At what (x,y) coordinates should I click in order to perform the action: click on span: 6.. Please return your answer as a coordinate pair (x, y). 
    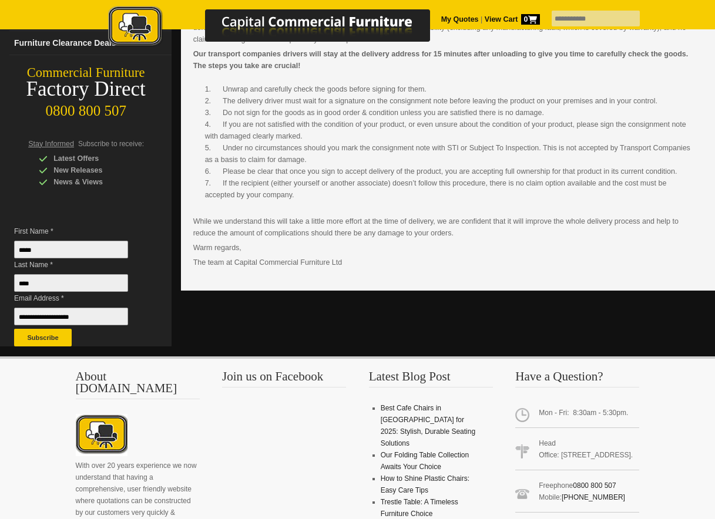
    Looking at the image, I should click on (208, 172).